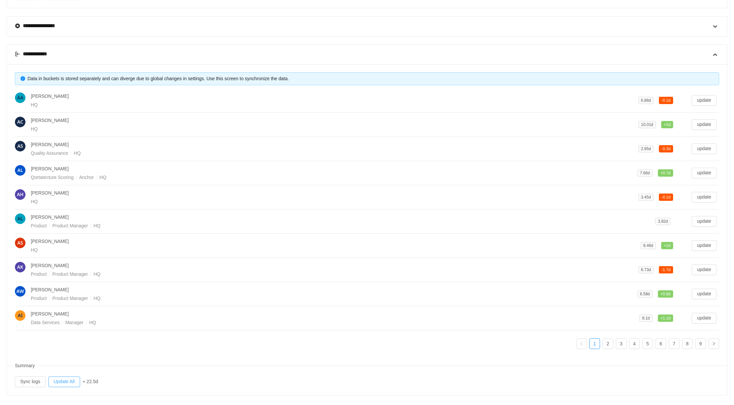 Image resolution: width=734 pixels, height=405 pixels. I want to click on a: 4, so click(635, 343).